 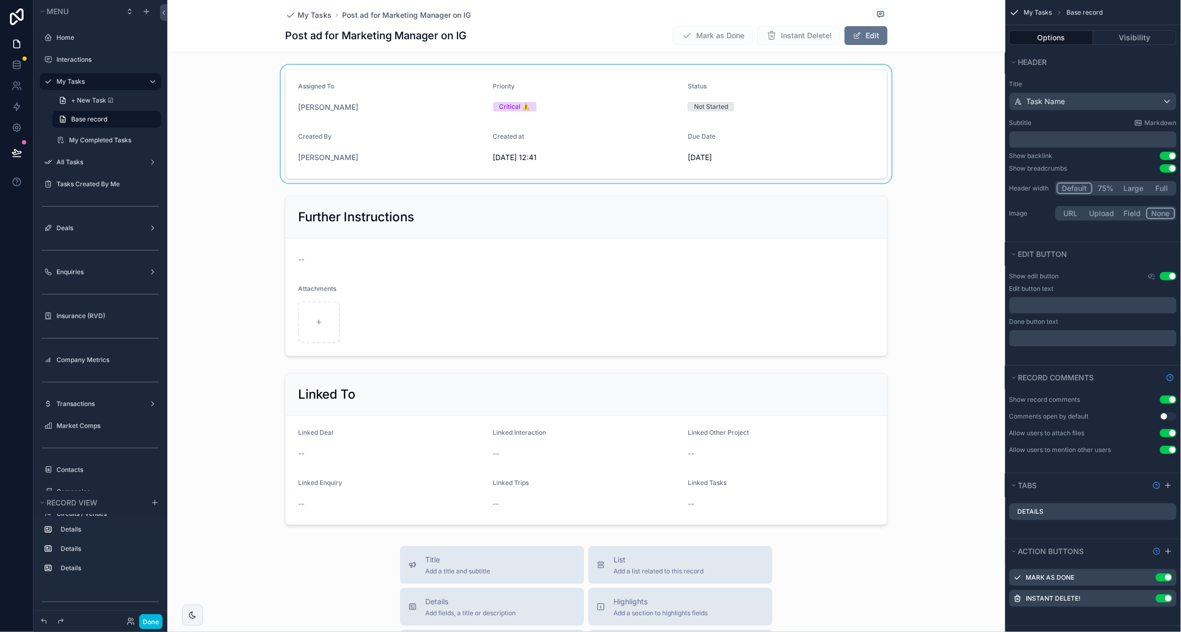 What do you see at coordinates (1033, 62) in the screenshot?
I see `span: Header` at bounding box center [1033, 62].